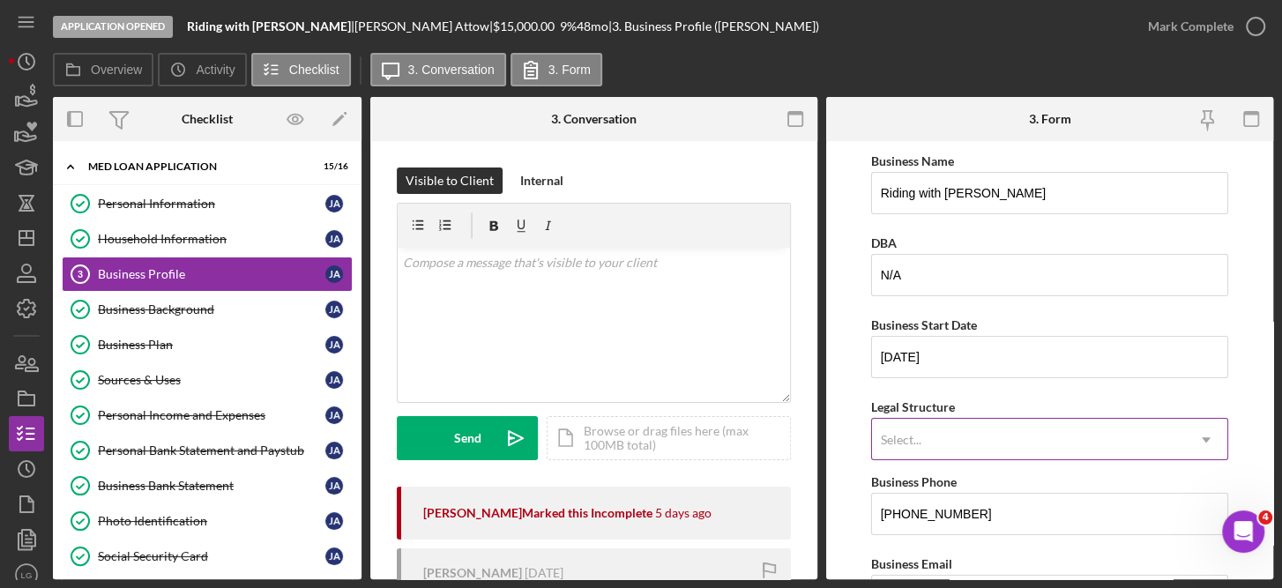 This screenshot has width=1282, height=588. I want to click on tspan: 3, so click(80, 274).